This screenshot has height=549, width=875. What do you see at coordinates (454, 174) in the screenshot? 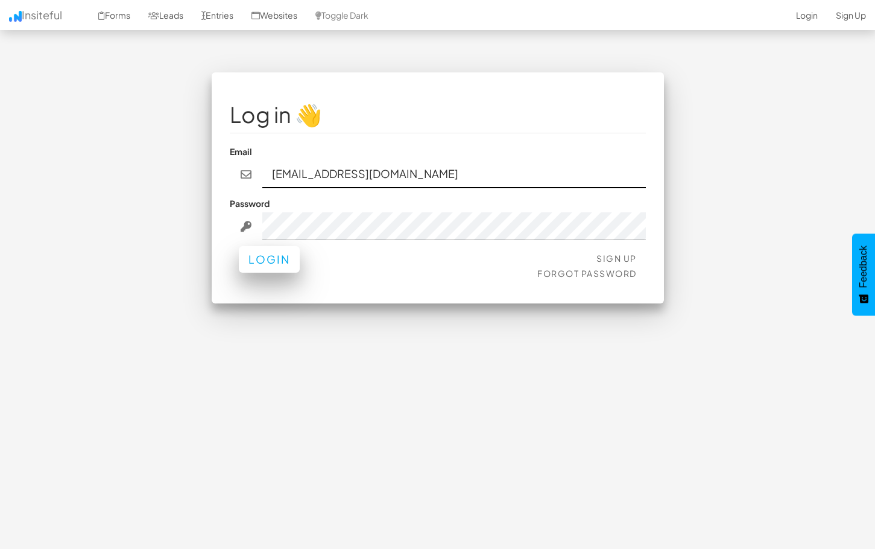
I see `input: john@doe.com` at bounding box center [454, 174].